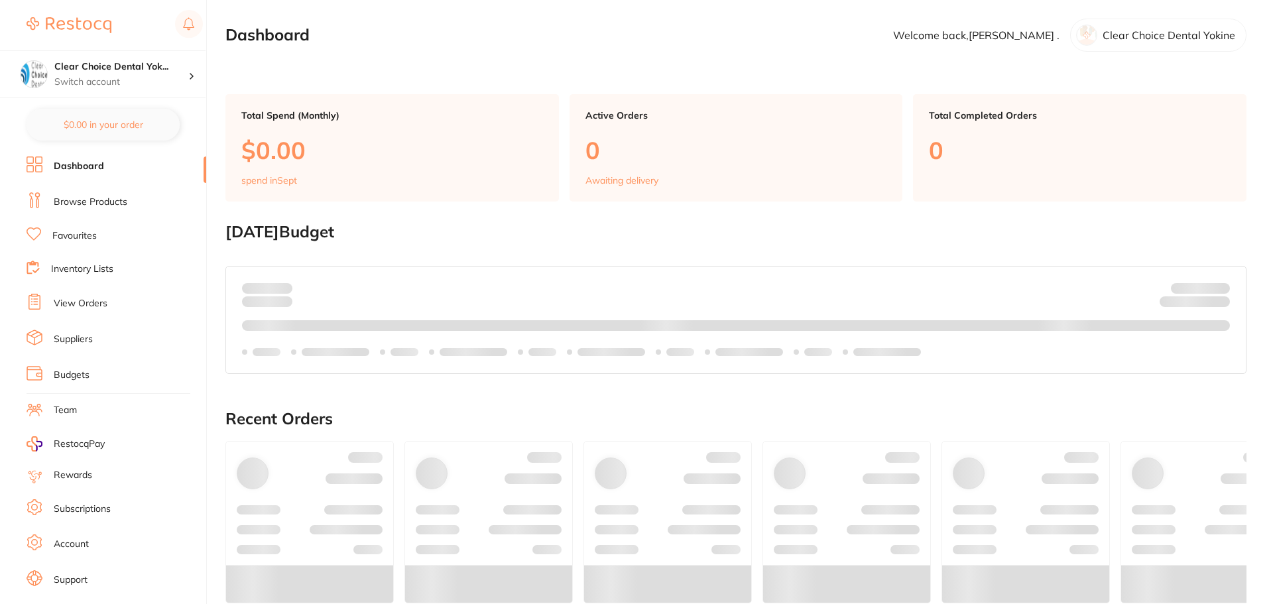 This screenshot has width=1273, height=604. I want to click on a: Suppliers, so click(73, 340).